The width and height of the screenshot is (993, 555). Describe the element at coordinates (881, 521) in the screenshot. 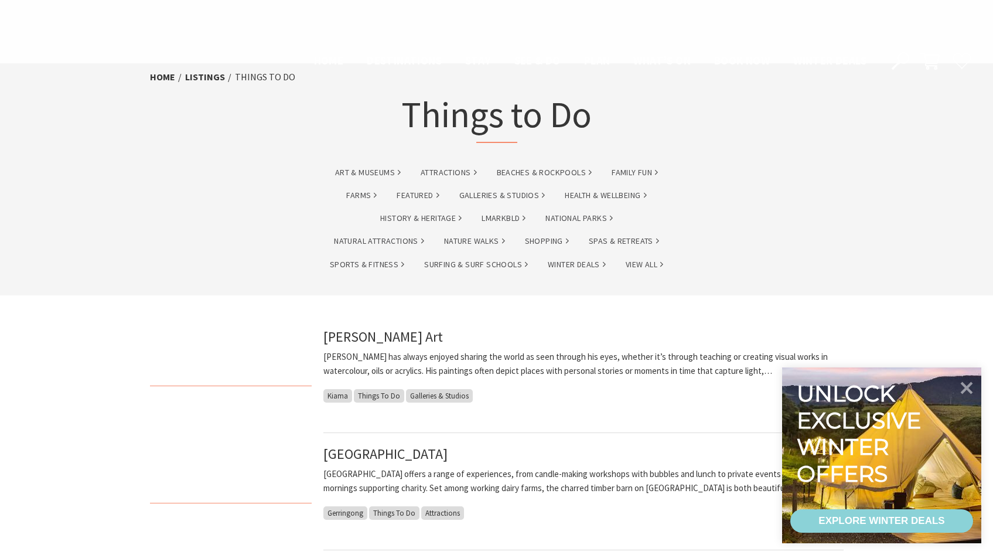

I see `div: EXPLORE WINTER DEALS` at that location.